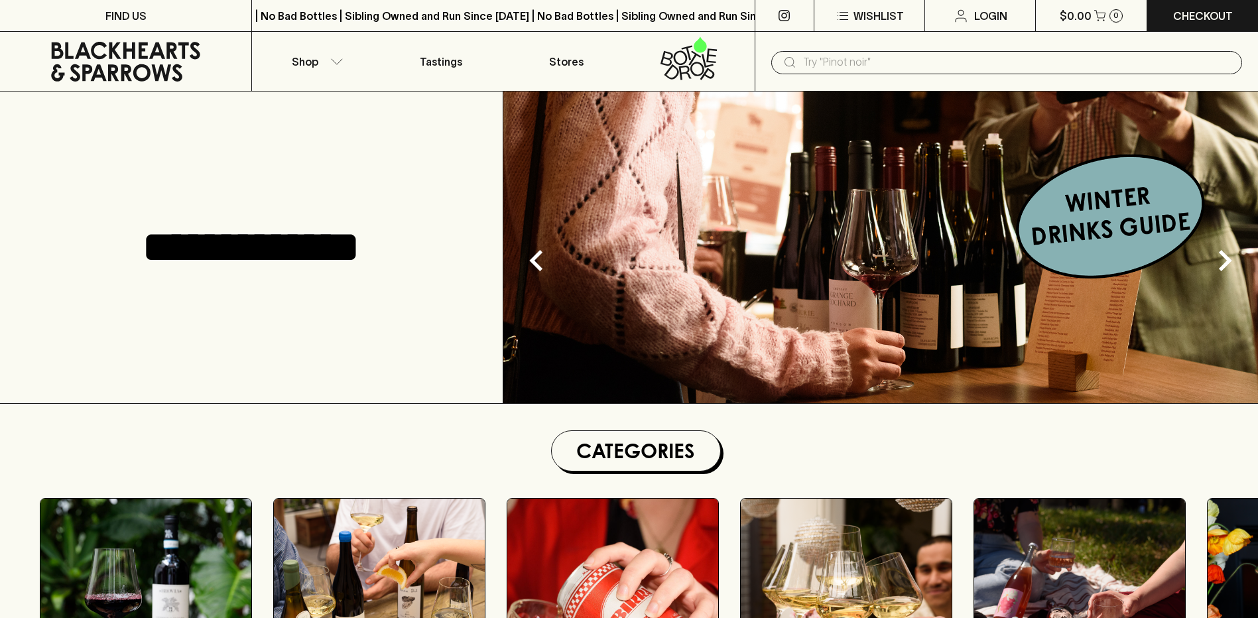 Image resolution: width=1258 pixels, height=618 pixels. Describe the element at coordinates (878, 16) in the screenshot. I see `p: Wishlist` at that location.